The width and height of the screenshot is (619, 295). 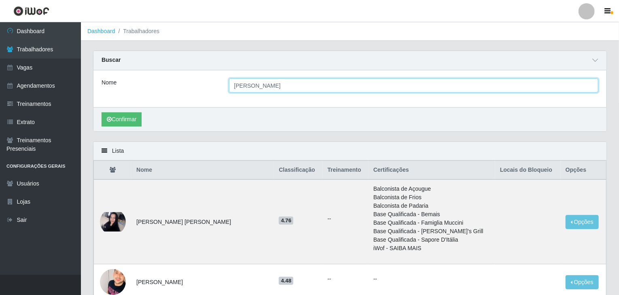 I want to click on th: Opções, so click(x=583, y=170).